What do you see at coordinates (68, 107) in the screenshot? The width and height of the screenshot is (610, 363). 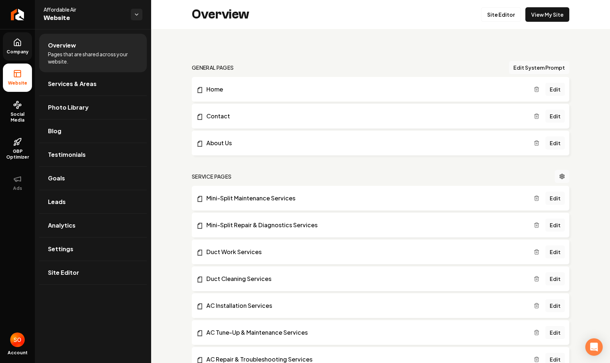 I see `span: Photo Library` at bounding box center [68, 107].